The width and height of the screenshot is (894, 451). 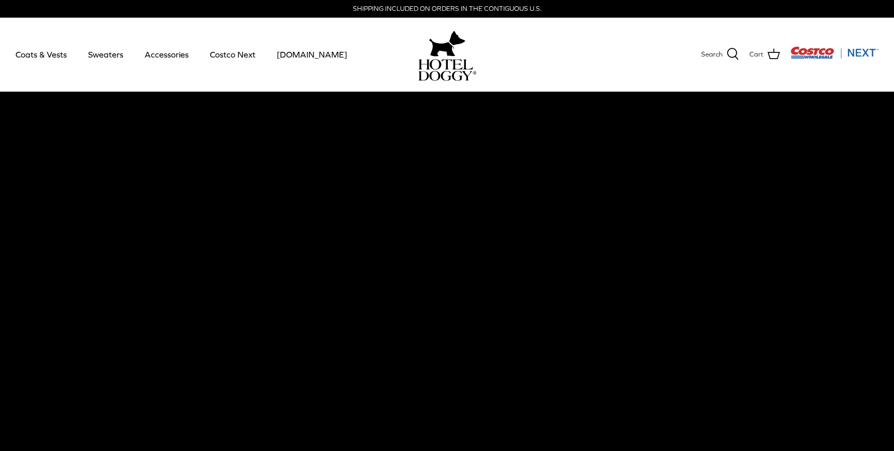 What do you see at coordinates (106, 54) in the screenshot?
I see `a: Sweaters` at bounding box center [106, 54].